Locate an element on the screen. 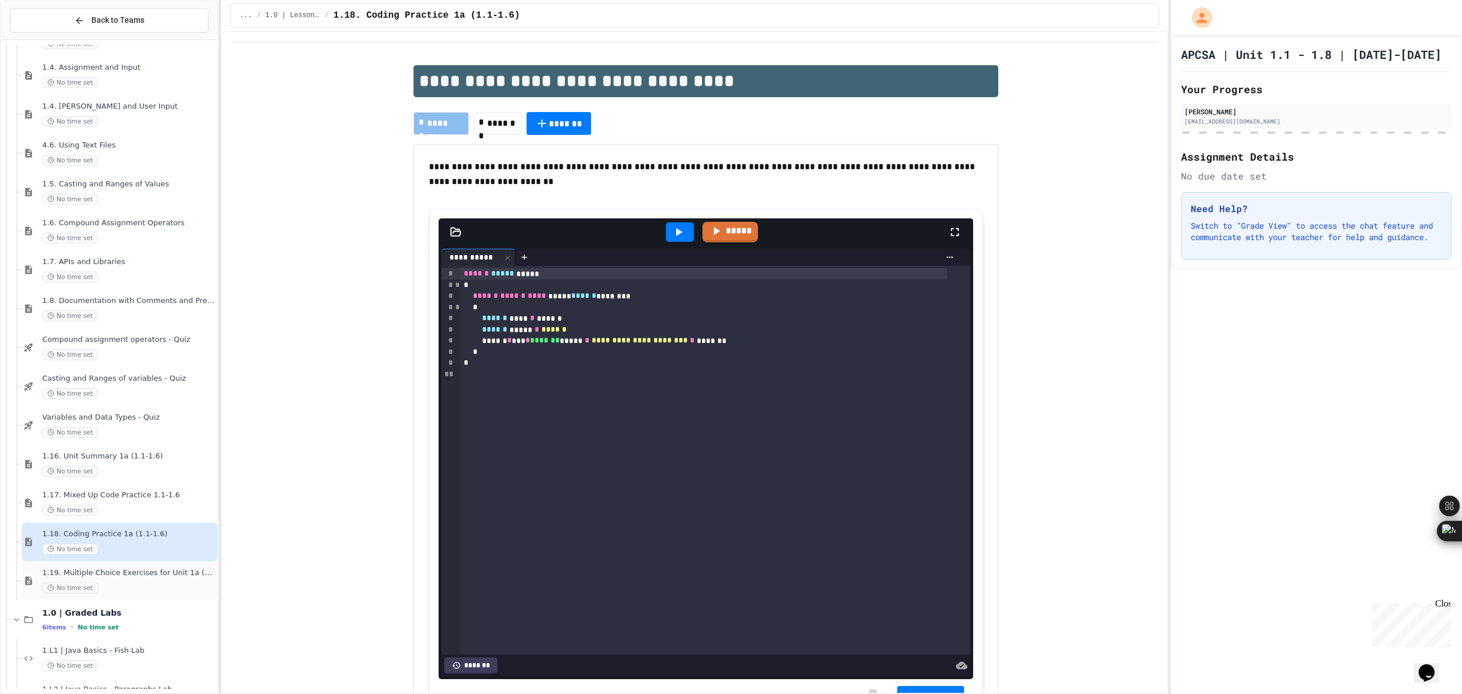 Image resolution: width=1462 pixels, height=694 pixels. button: Back to Teams is located at coordinates (109, 20).